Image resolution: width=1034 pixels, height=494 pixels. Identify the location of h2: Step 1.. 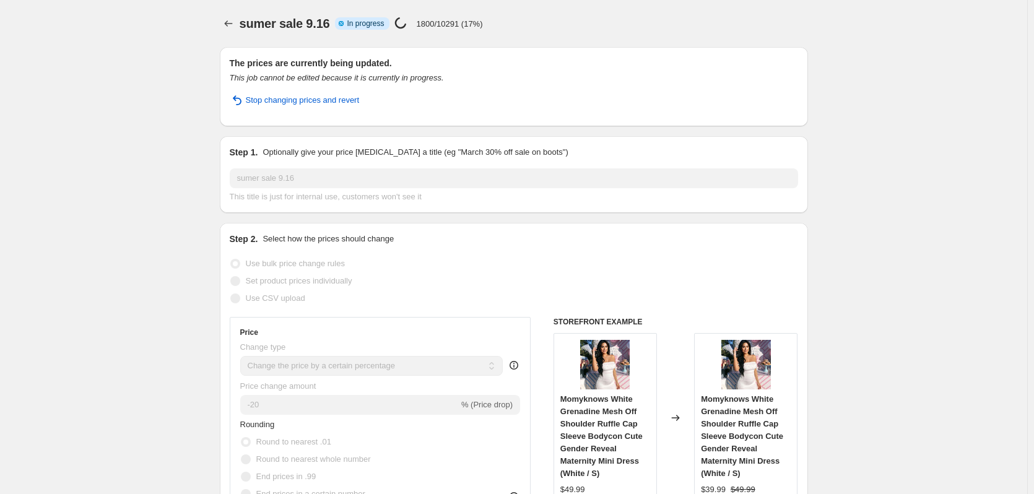
(244, 152).